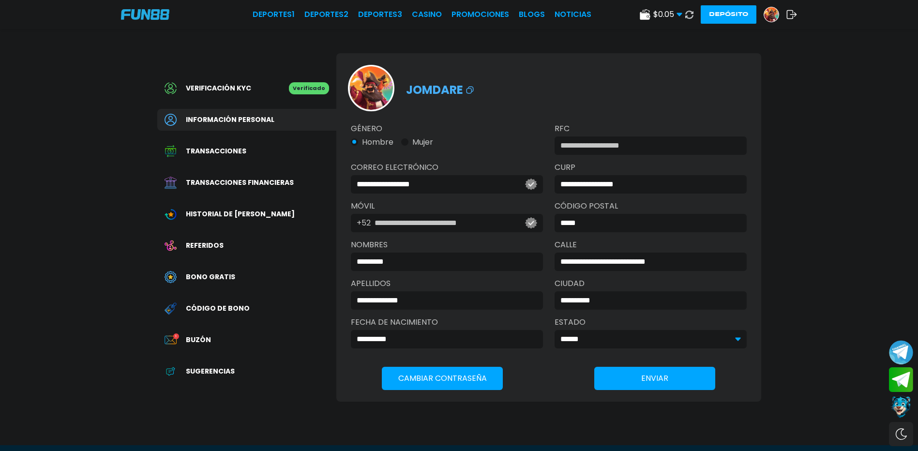 The image size is (918, 451). What do you see at coordinates (247, 340) in the screenshot?
I see `a: InboxBuzón1` at bounding box center [247, 340].